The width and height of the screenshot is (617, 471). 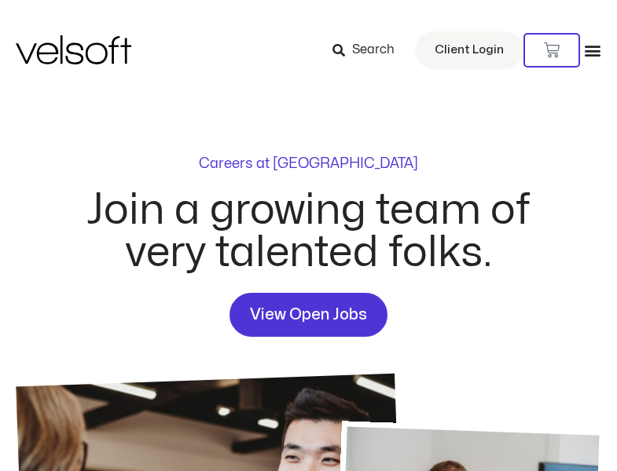 What do you see at coordinates (308, 315) in the screenshot?
I see `span: View Open Jobs` at bounding box center [308, 315].